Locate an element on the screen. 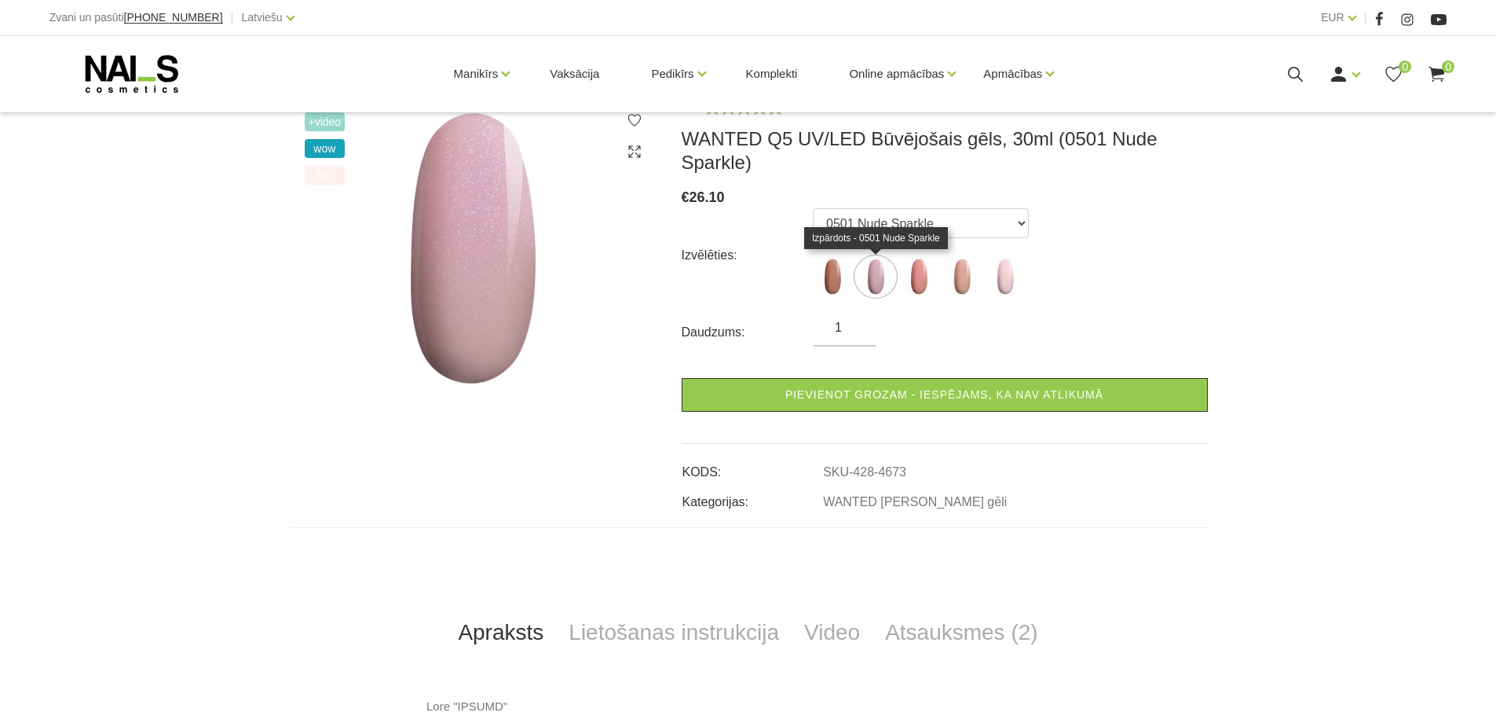  h3: WANTED Q5 UV/LED Būvējošais gēls, 30ml (0501 Nude Sparkle) is located at coordinates (945, 151).